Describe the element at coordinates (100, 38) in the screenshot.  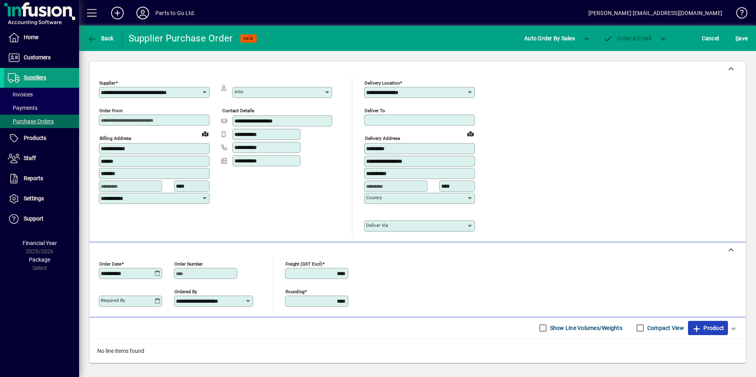
I see `span: Back` at that location.